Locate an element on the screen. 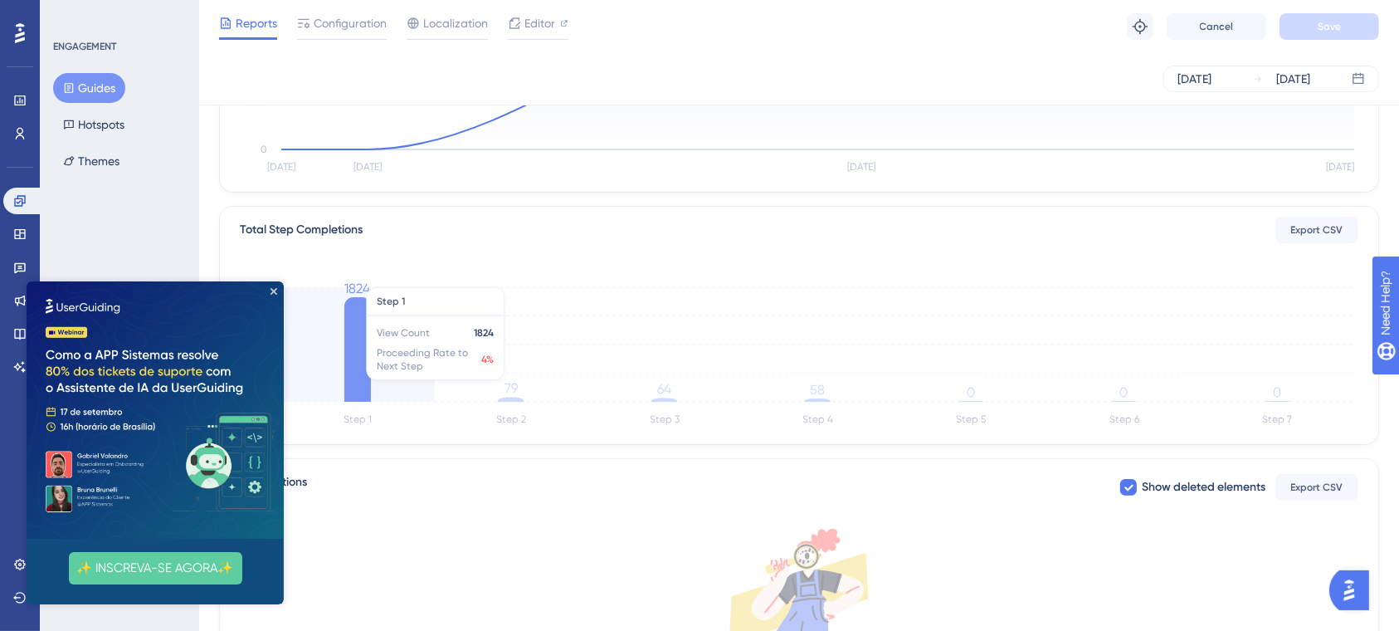 This screenshot has height=631, width=1399. span: Need Help? is located at coordinates (71, 14).